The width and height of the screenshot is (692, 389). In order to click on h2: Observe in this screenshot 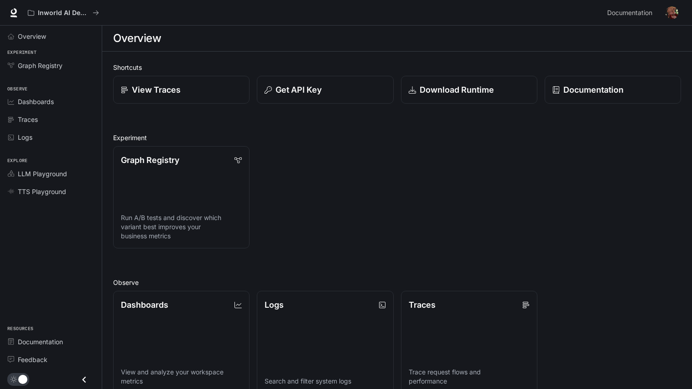, I will do `click(397, 282)`.